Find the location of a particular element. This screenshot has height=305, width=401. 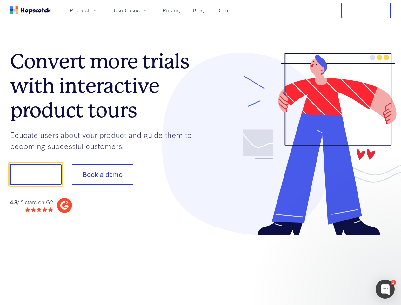

span: Product is located at coordinates (80, 10).